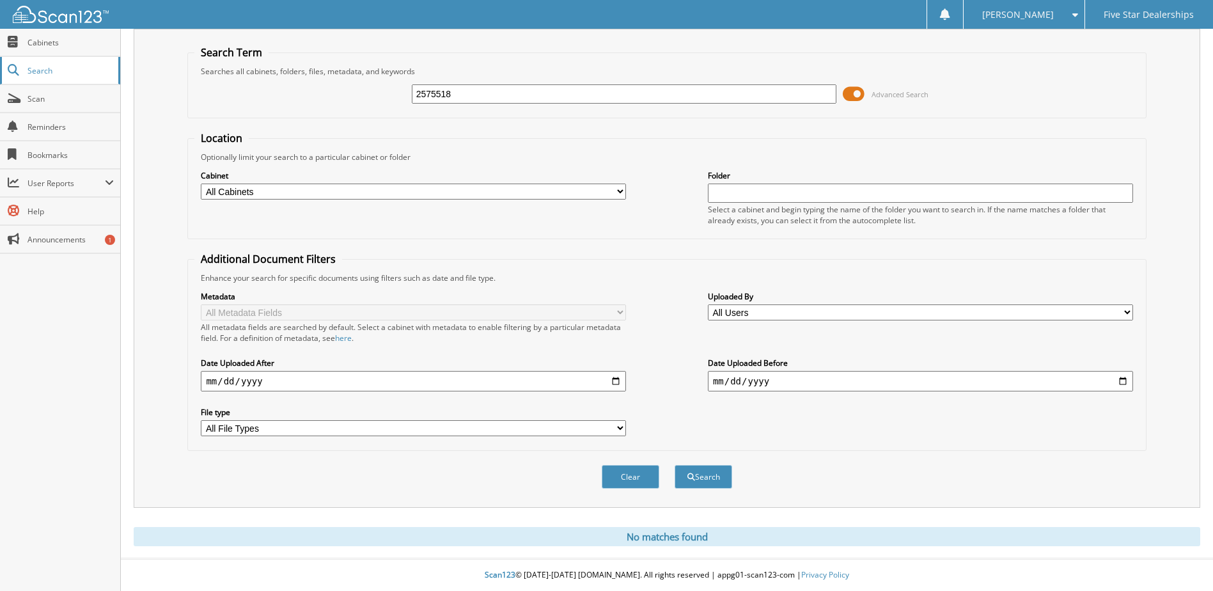 This screenshot has height=591, width=1213. I want to click on span: Announcements, so click(70, 239).